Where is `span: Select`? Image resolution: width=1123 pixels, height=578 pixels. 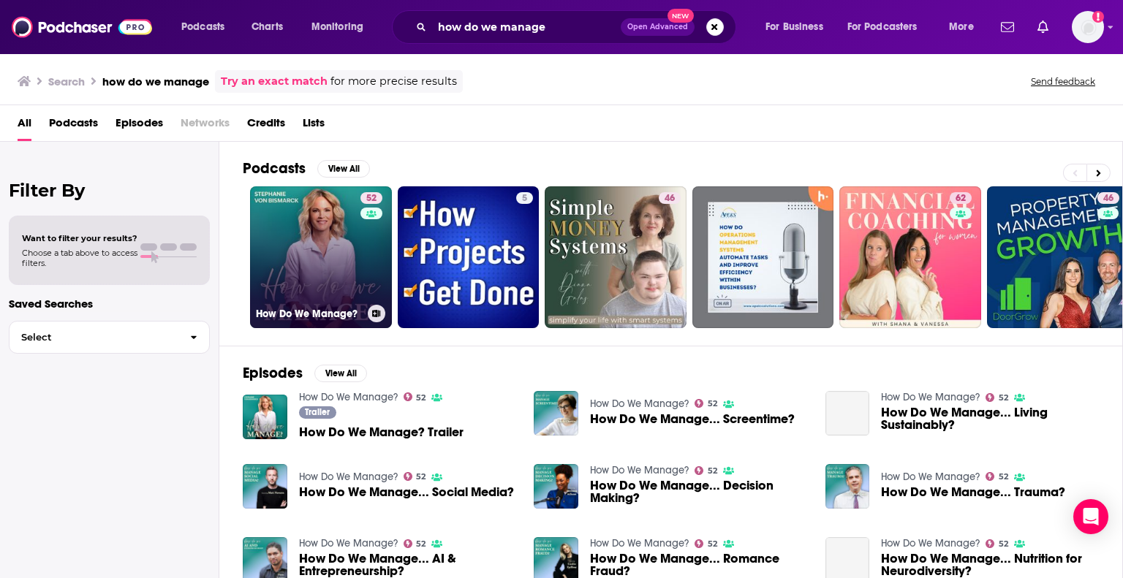
span: Select is located at coordinates (94, 337).